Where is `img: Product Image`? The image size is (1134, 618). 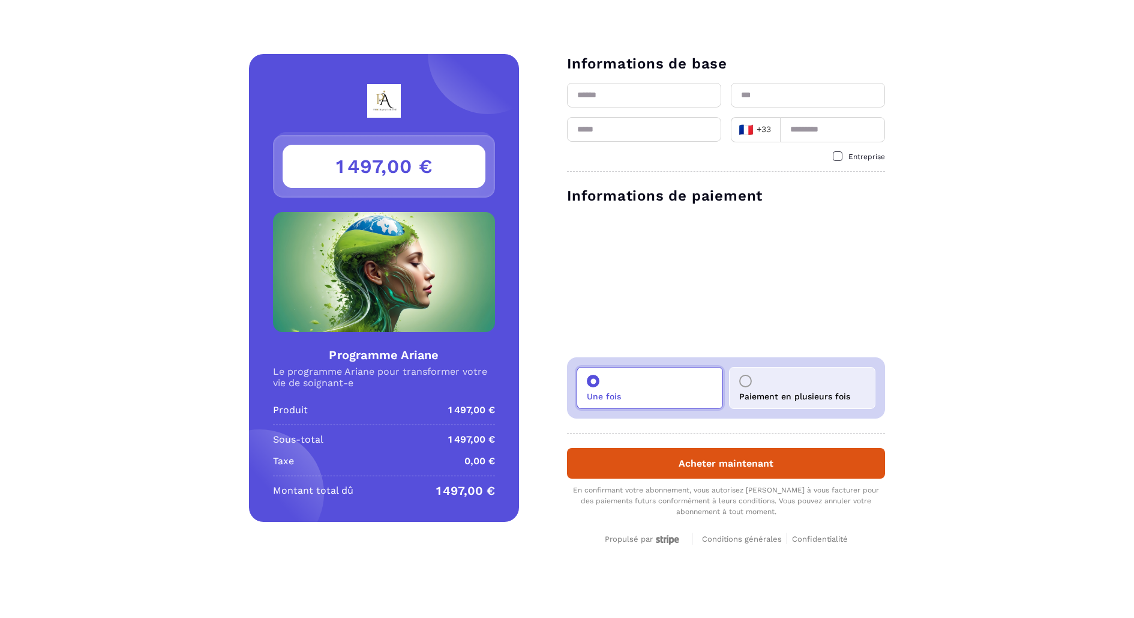
img: Product Image is located at coordinates (384, 272).